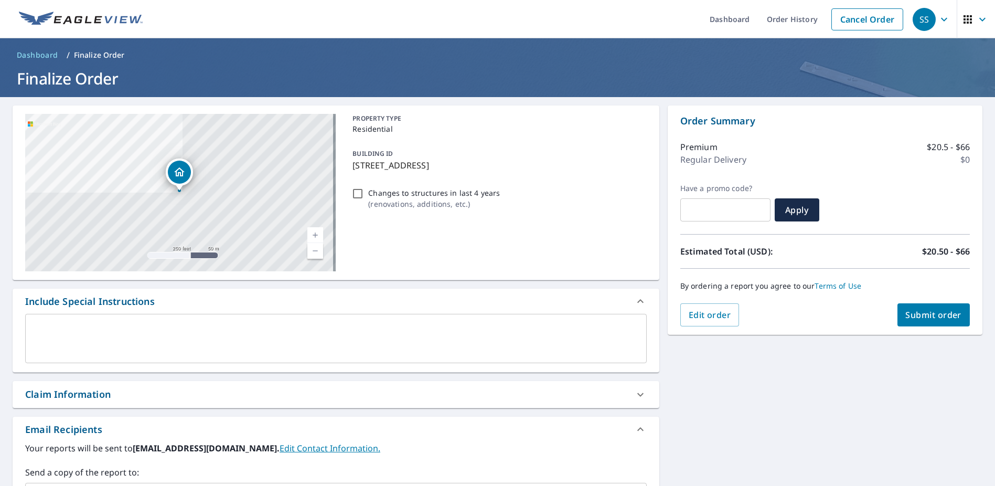  What do you see at coordinates (99, 55) in the screenshot?
I see `p: Finalize Order` at bounding box center [99, 55].